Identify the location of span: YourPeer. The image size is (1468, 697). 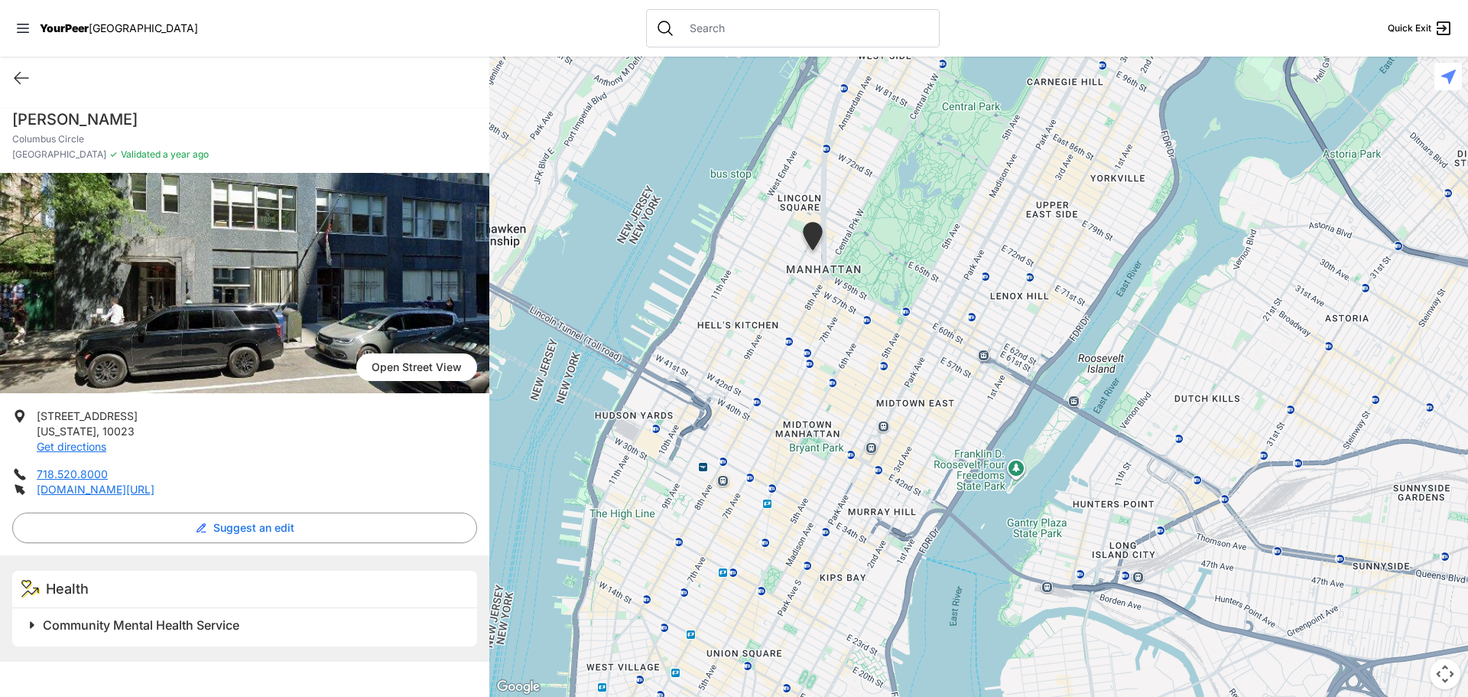
(64, 28).